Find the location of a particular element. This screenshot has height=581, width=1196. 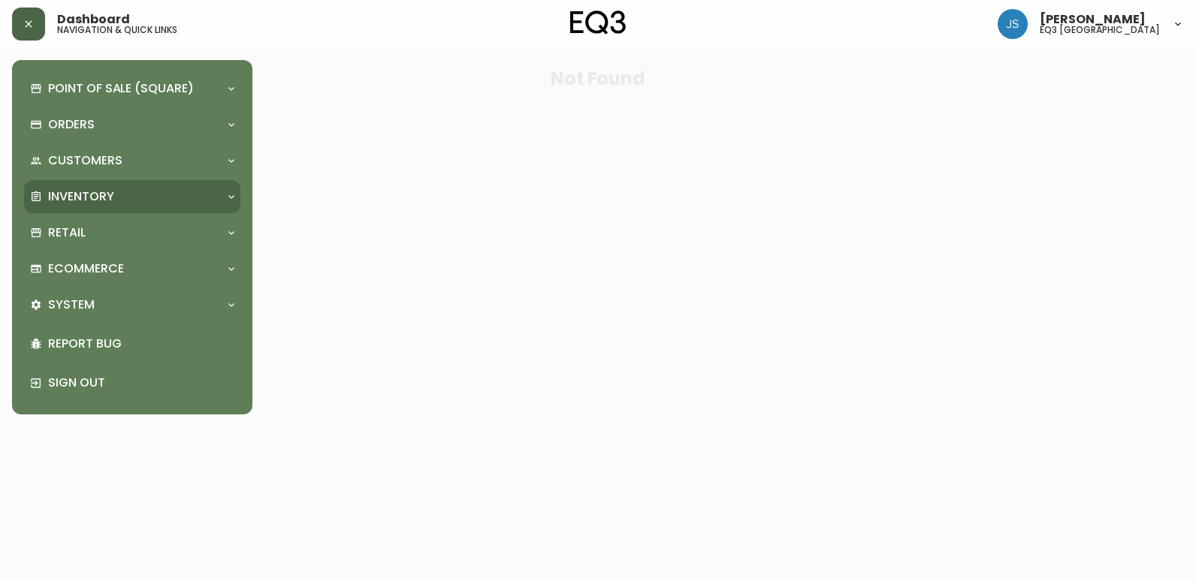

div: Inventory is located at coordinates (132, 197).